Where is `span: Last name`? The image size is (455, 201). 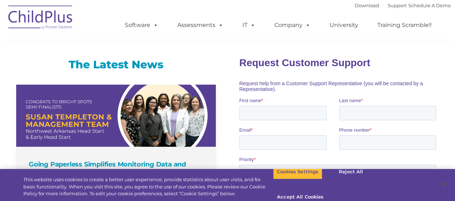 span: Last name is located at coordinates (111, 50).